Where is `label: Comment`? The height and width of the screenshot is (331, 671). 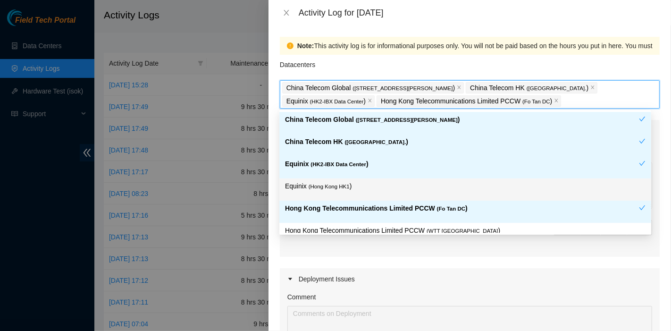 label: Comment is located at coordinates (302, 297).